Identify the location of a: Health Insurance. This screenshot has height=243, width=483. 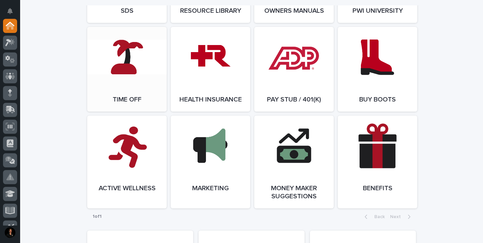
(210, 69).